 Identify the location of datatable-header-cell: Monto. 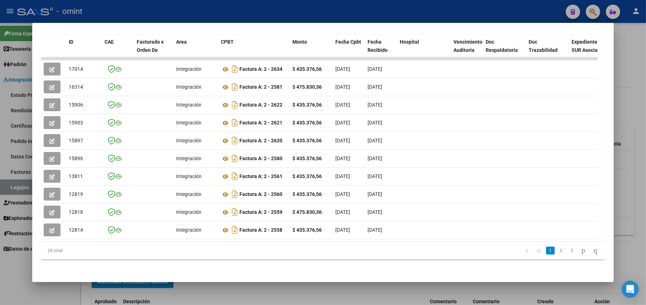
(311, 50).